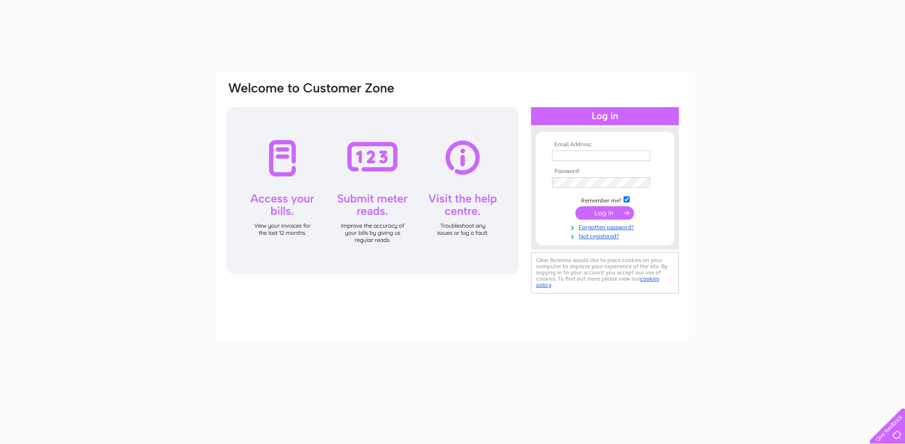 Image resolution: width=905 pixels, height=444 pixels. I want to click on a: Forgotten password?, so click(606, 227).